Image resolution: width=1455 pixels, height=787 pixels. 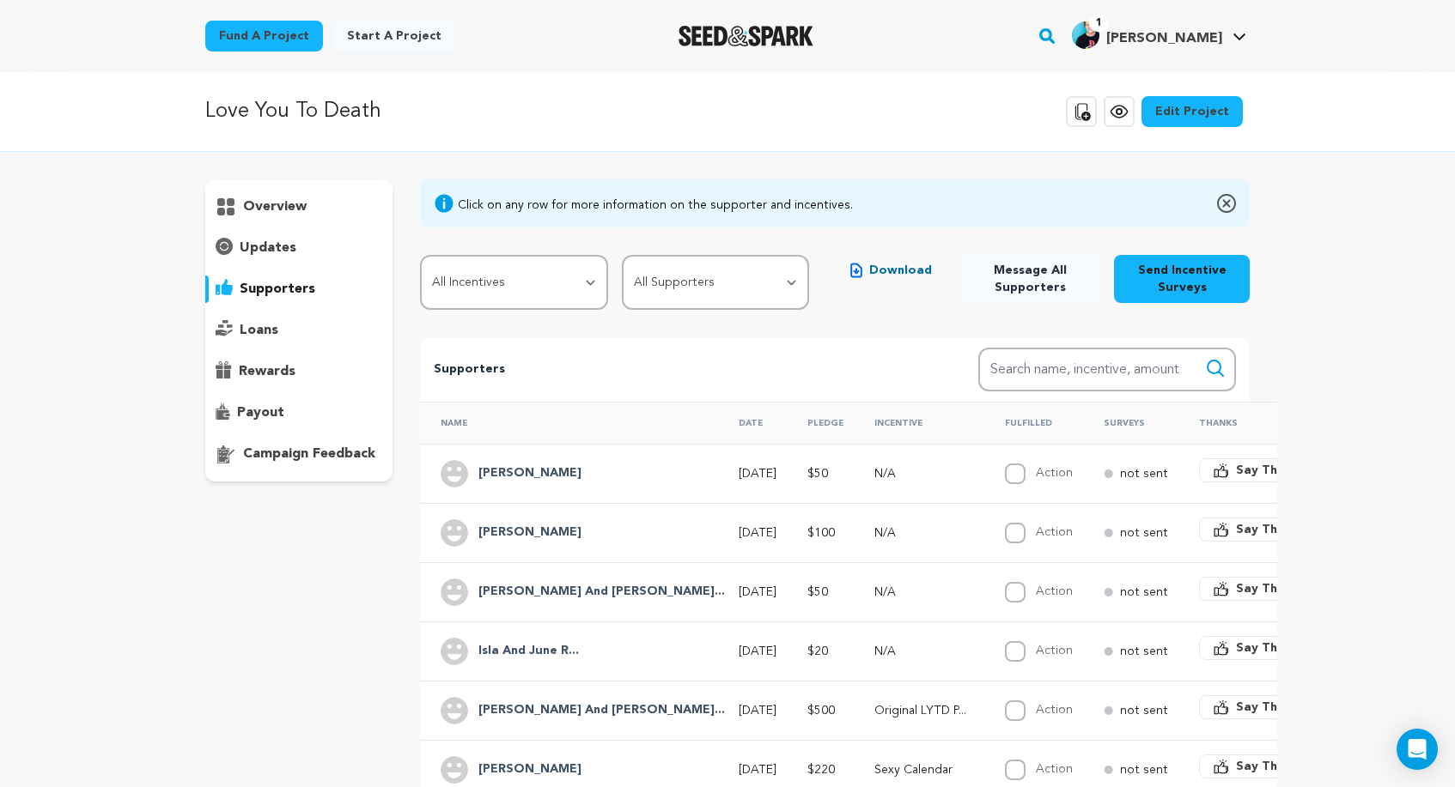 What do you see at coordinates (293, 112) in the screenshot?
I see `p: Love You To Death` at bounding box center [293, 112].